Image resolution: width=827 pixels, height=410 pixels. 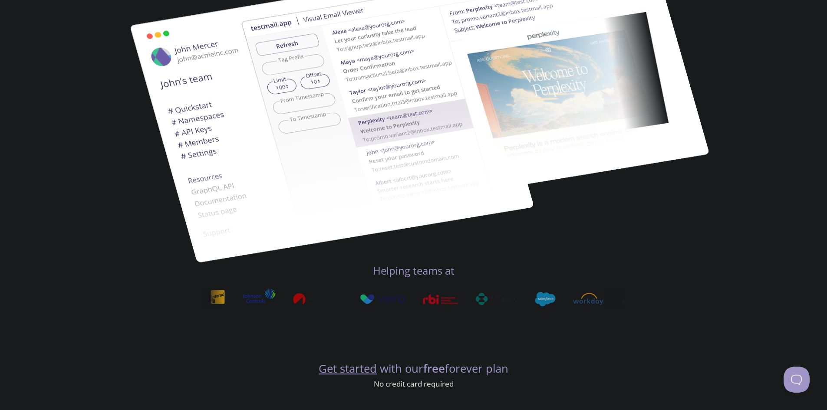 I want to click on img: johnsoncontrols, so click(x=258, y=299).